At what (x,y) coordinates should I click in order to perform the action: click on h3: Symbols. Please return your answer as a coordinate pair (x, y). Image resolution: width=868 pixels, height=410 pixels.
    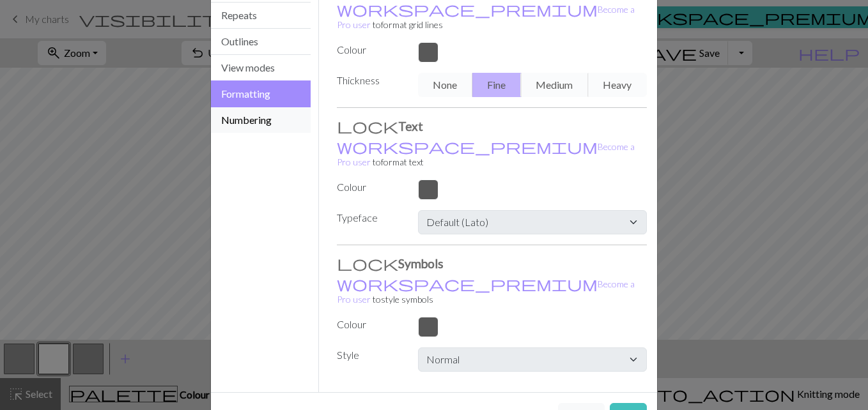
    Looking at the image, I should click on (492, 263).